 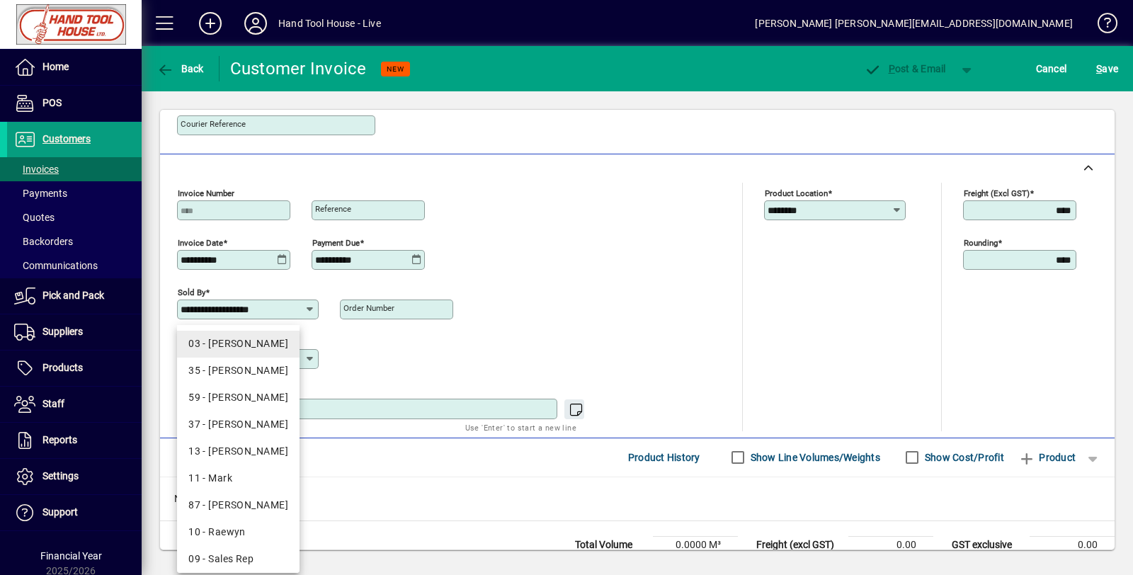 I want to click on mat-option: 10 - Raewyn, so click(x=238, y=533).